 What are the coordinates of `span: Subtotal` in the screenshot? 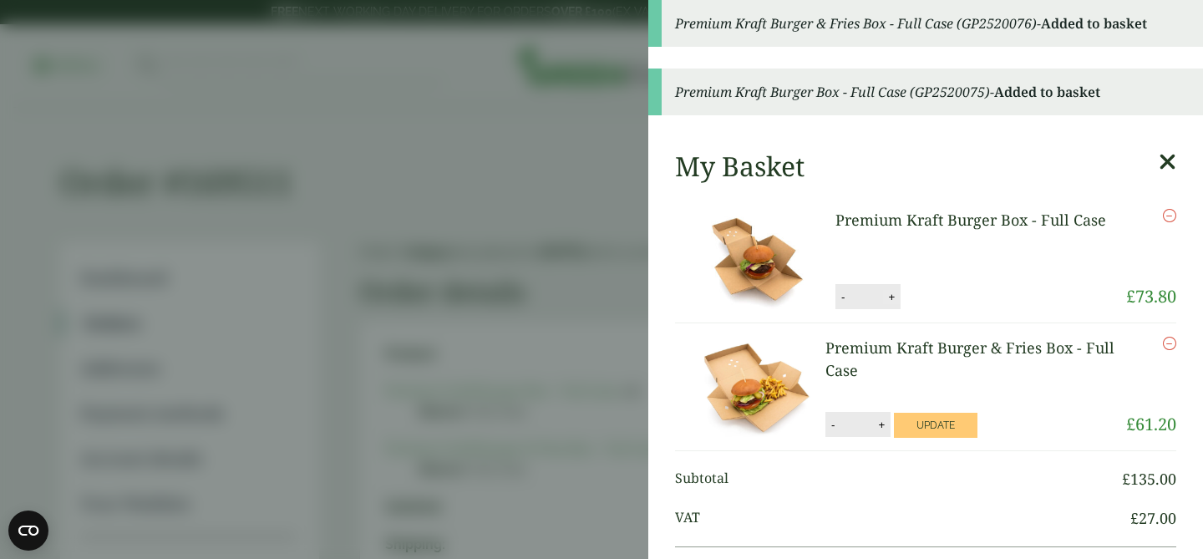 It's located at (898, 479).